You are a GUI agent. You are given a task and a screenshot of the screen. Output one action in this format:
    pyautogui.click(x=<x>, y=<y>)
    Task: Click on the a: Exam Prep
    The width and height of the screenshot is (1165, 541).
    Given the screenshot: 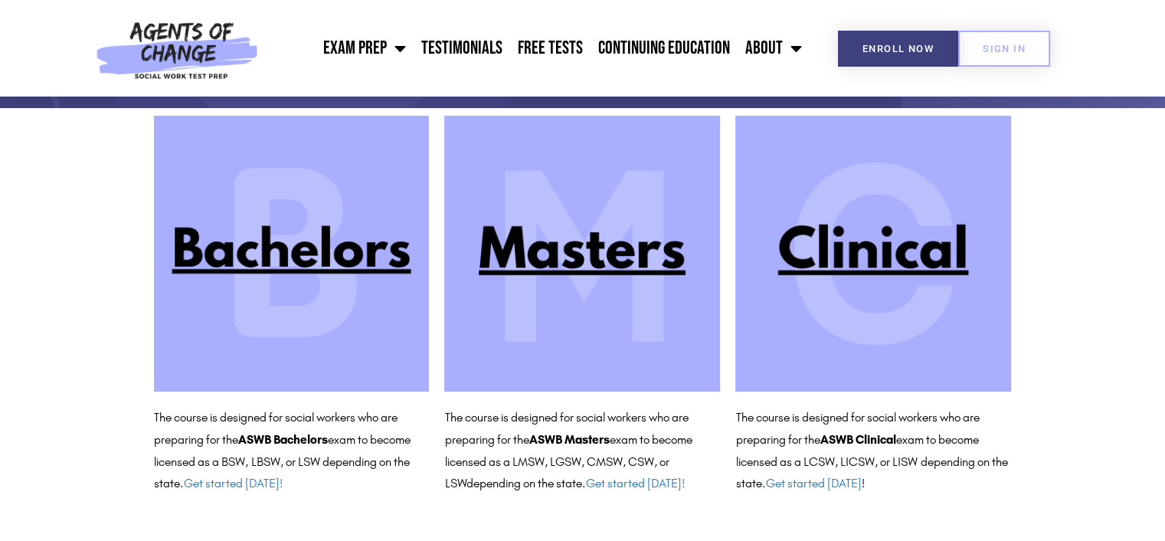 What is the action you would take?
    pyautogui.click(x=365, y=48)
    